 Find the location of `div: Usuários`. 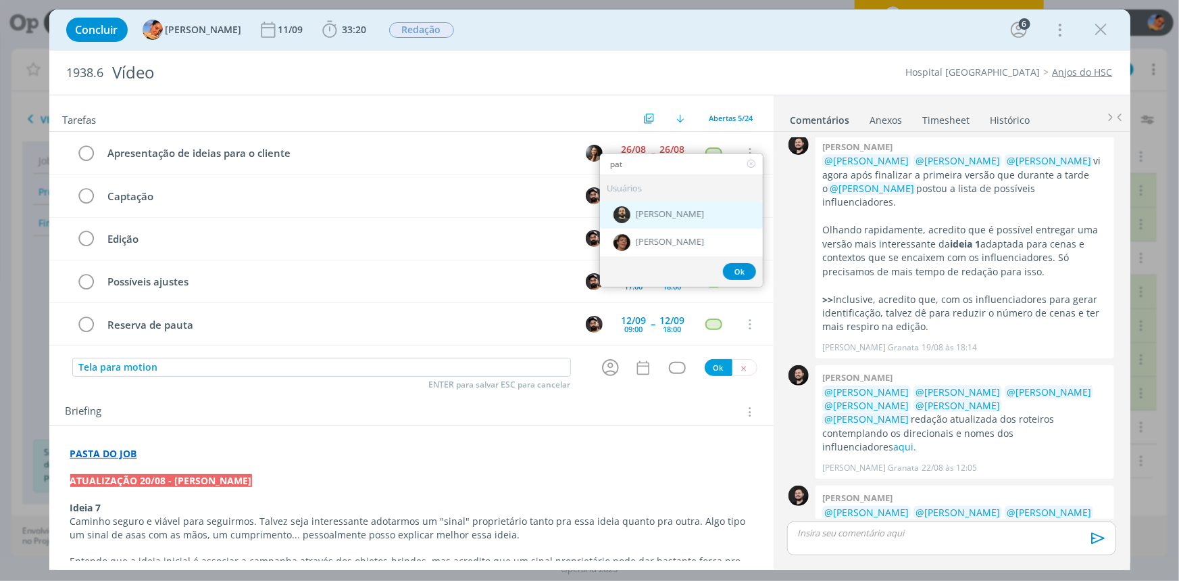

div: Usuários is located at coordinates (681, 188).